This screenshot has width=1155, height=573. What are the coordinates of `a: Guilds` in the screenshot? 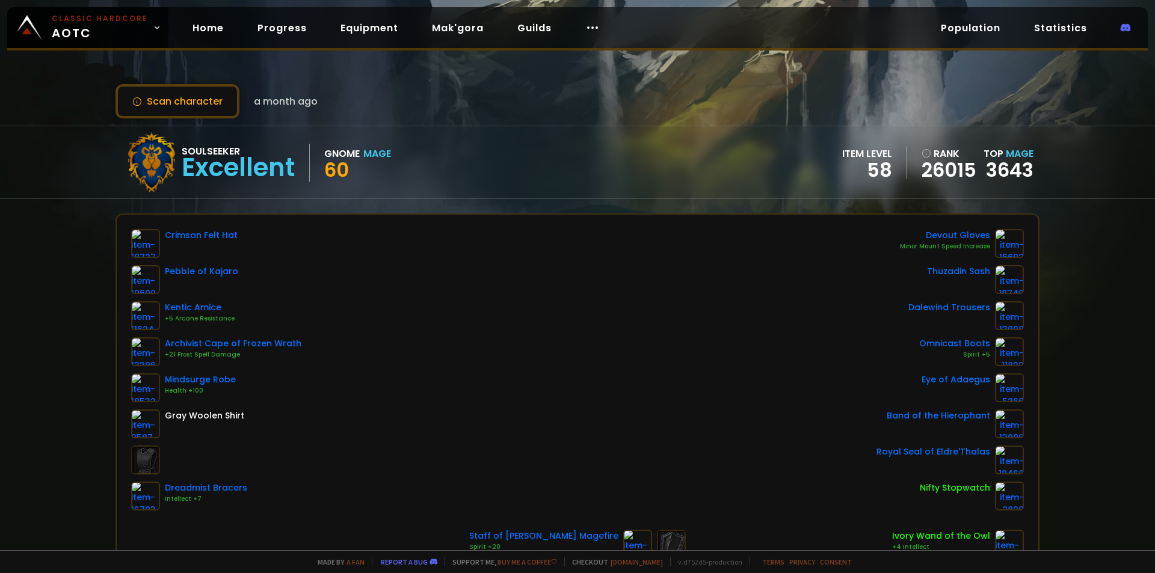 It's located at (534, 28).